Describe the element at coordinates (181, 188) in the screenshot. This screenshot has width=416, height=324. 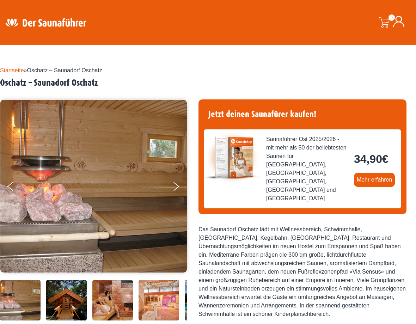
I see `button: Next` at that location.